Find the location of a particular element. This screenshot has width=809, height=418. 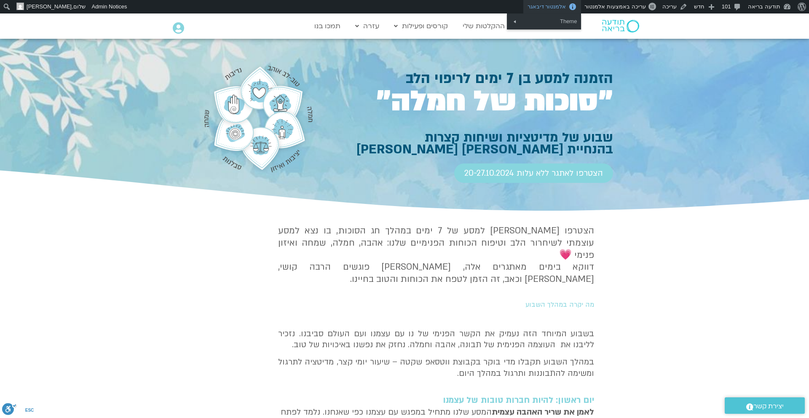

a: עזרה is located at coordinates (367, 26).